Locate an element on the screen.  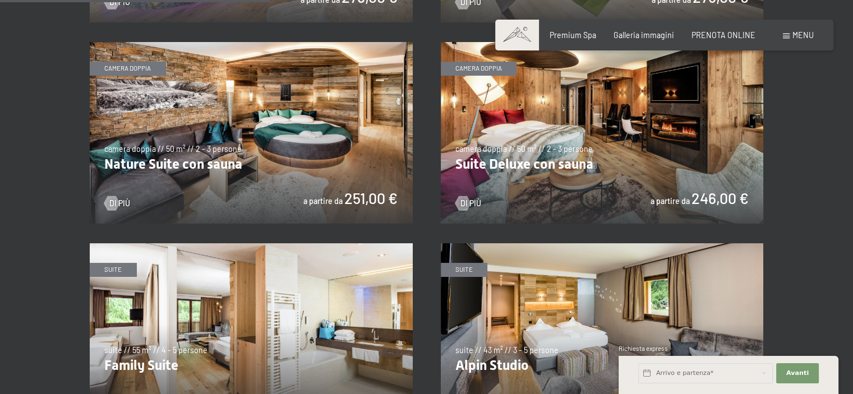
a: Premium Spa is located at coordinates (573, 35).